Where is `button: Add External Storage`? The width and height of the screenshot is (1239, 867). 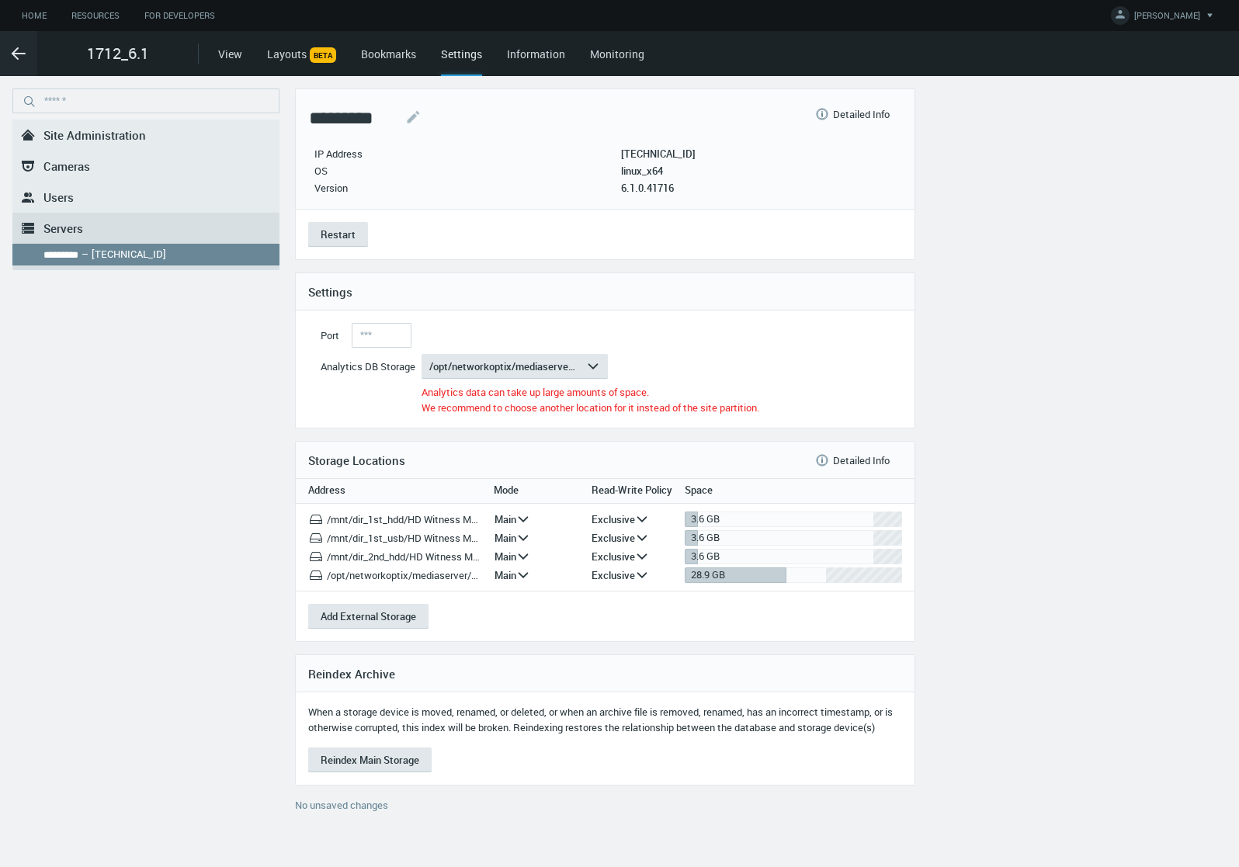 button: Add External Storage is located at coordinates (368, 616).